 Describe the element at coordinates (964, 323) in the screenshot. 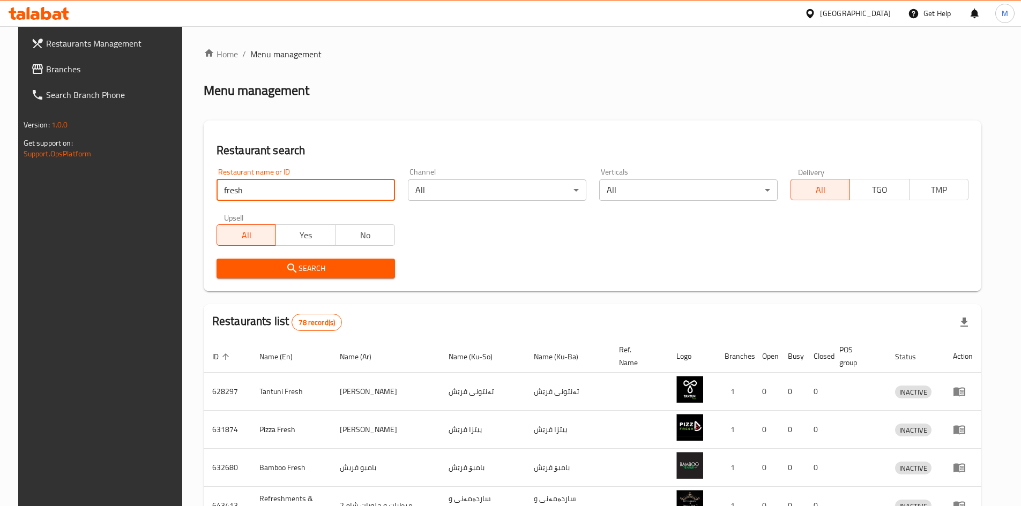

I see `div: Export file` at that location.